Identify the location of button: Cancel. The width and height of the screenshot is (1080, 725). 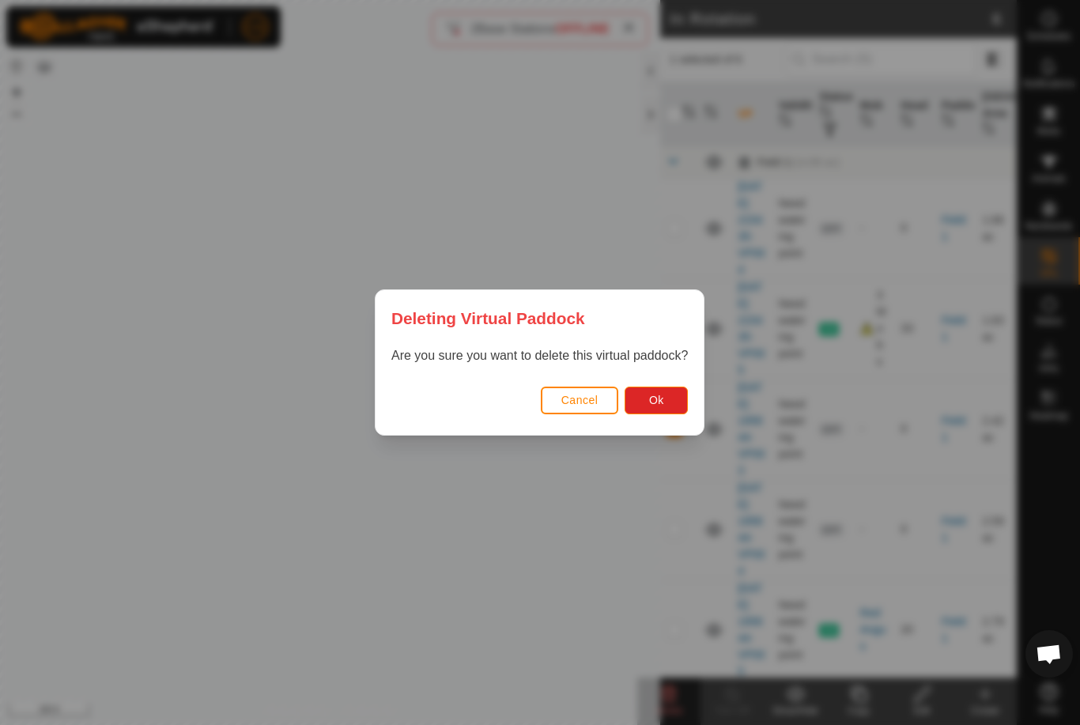
(580, 400).